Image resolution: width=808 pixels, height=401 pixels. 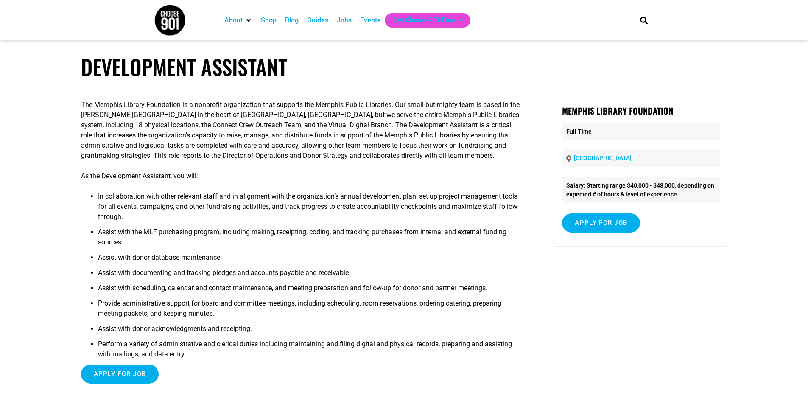 I want to click on li: Assist with documenting and tracking pledges and accounts payable and receivable, so click(x=310, y=275).